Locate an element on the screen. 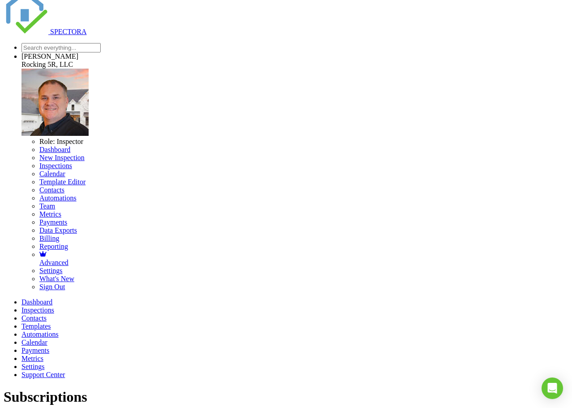  a: New Inspection is located at coordinates (62, 157).